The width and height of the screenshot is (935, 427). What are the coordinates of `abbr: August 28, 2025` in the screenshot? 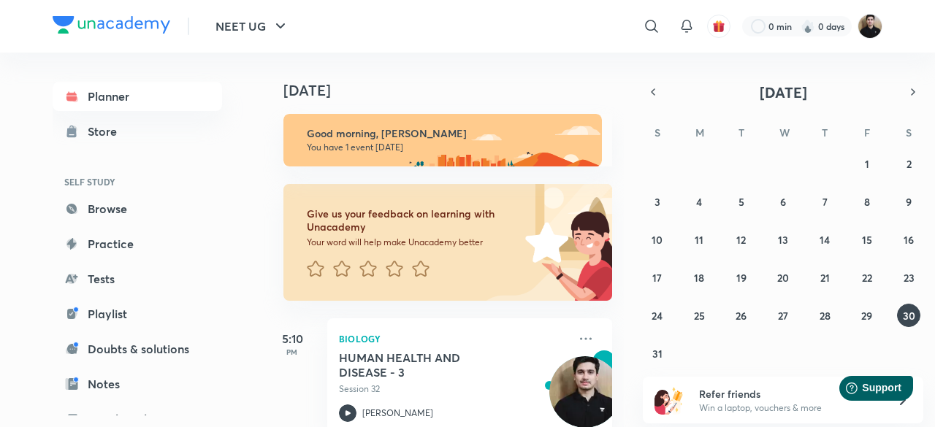 It's located at (825, 316).